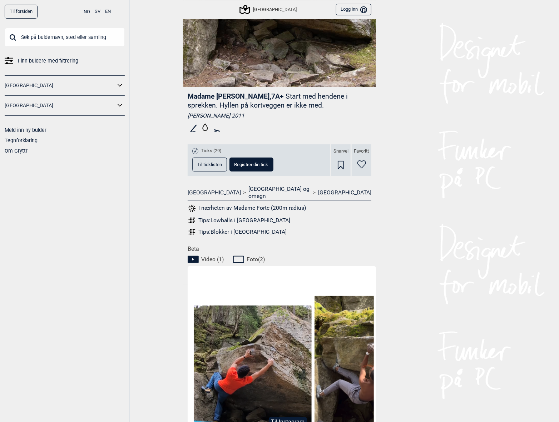  Describe the element at coordinates (362, 151) in the screenshot. I see `span: Favoritt` at that location.